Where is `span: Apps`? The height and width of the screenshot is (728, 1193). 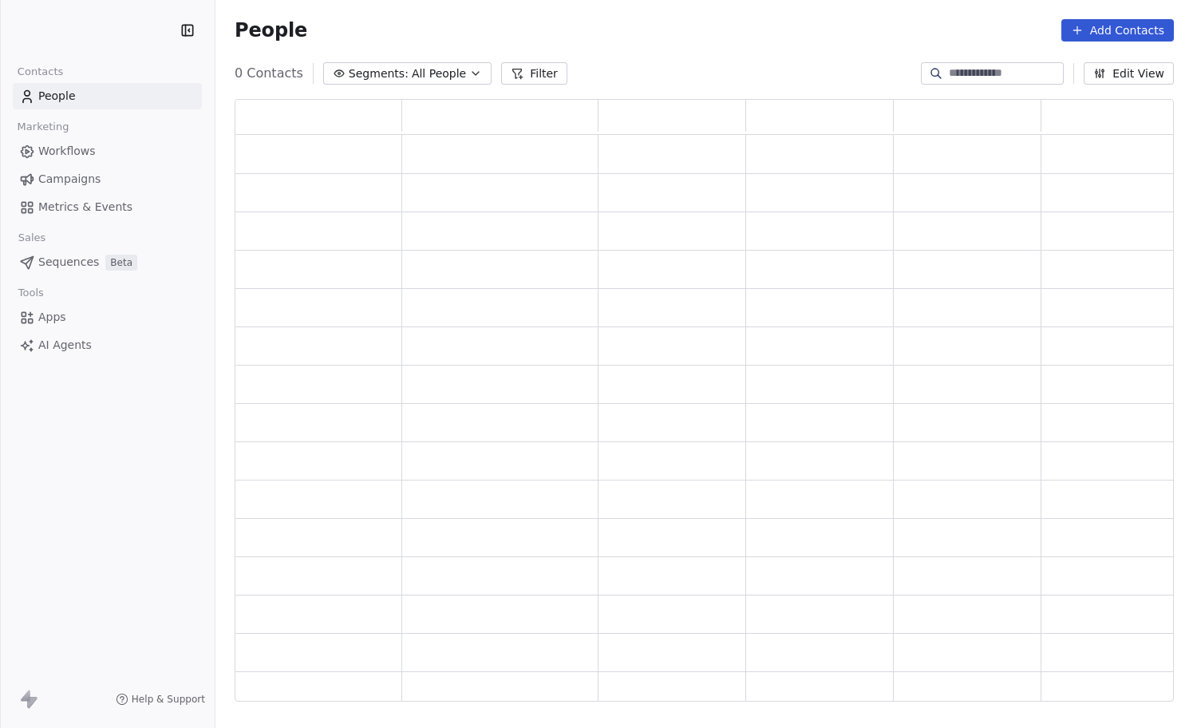 span: Apps is located at coordinates (52, 317).